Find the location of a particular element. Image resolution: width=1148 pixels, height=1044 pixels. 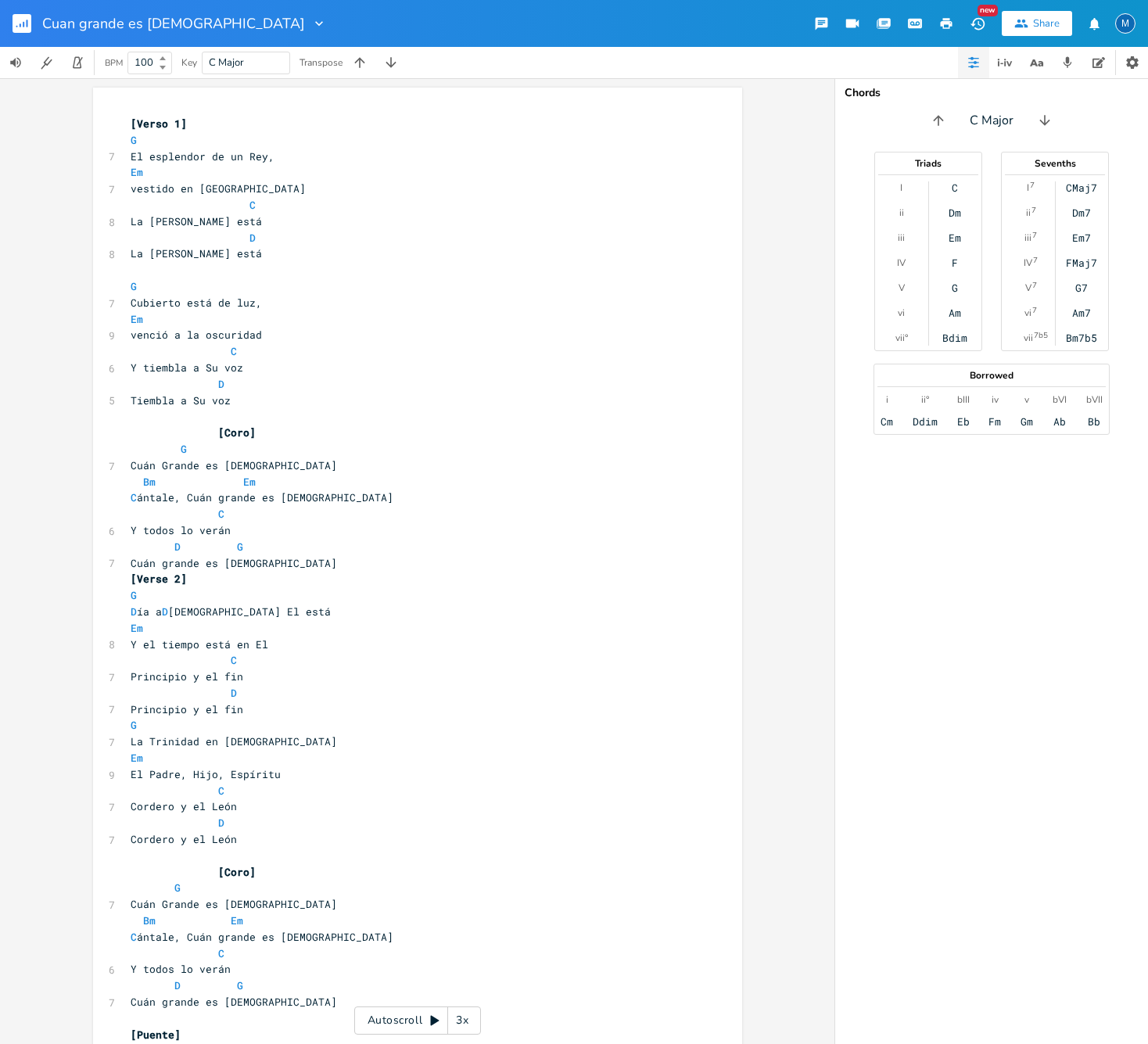

div: Dm is located at coordinates (955, 212).